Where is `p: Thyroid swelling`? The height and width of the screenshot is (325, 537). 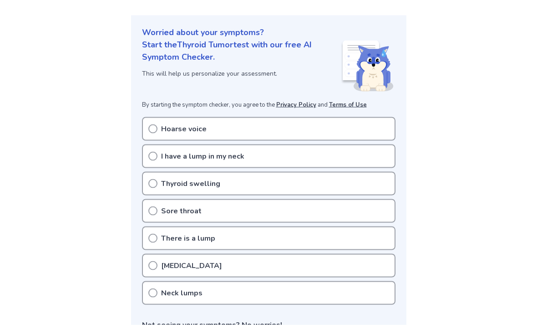 p: Thyroid swelling is located at coordinates (191, 184).